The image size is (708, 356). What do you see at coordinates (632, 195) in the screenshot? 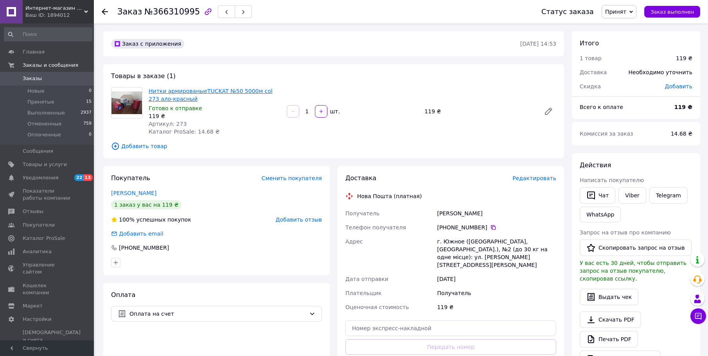
I see `a: Viber` at bounding box center [632, 195].